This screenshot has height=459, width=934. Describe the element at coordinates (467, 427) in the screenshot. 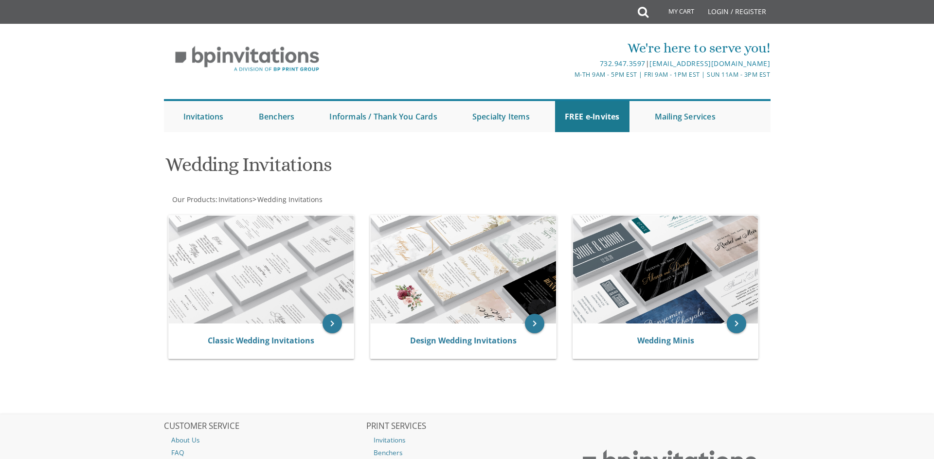

I see `h2: PRINT SERVICES` at that location.